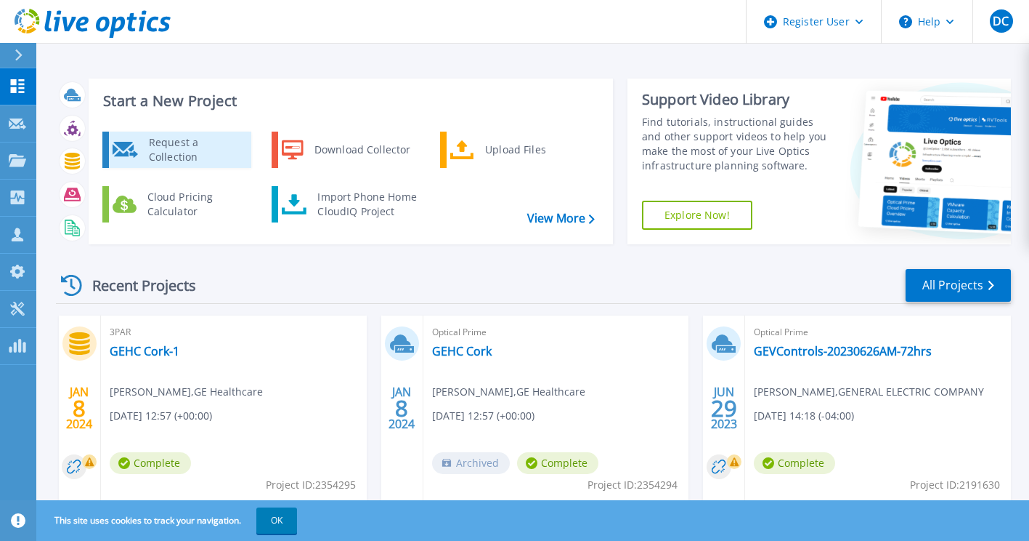 This screenshot has height=541, width=1029. Describe the element at coordinates (724, 408) in the screenshot. I see `div: JUN 2023` at that location.